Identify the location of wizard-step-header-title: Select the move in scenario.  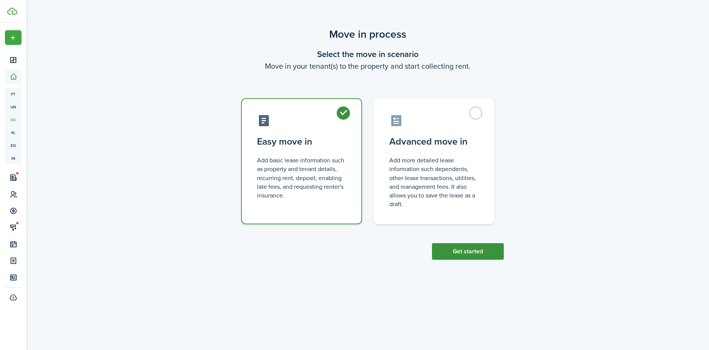
(368, 54).